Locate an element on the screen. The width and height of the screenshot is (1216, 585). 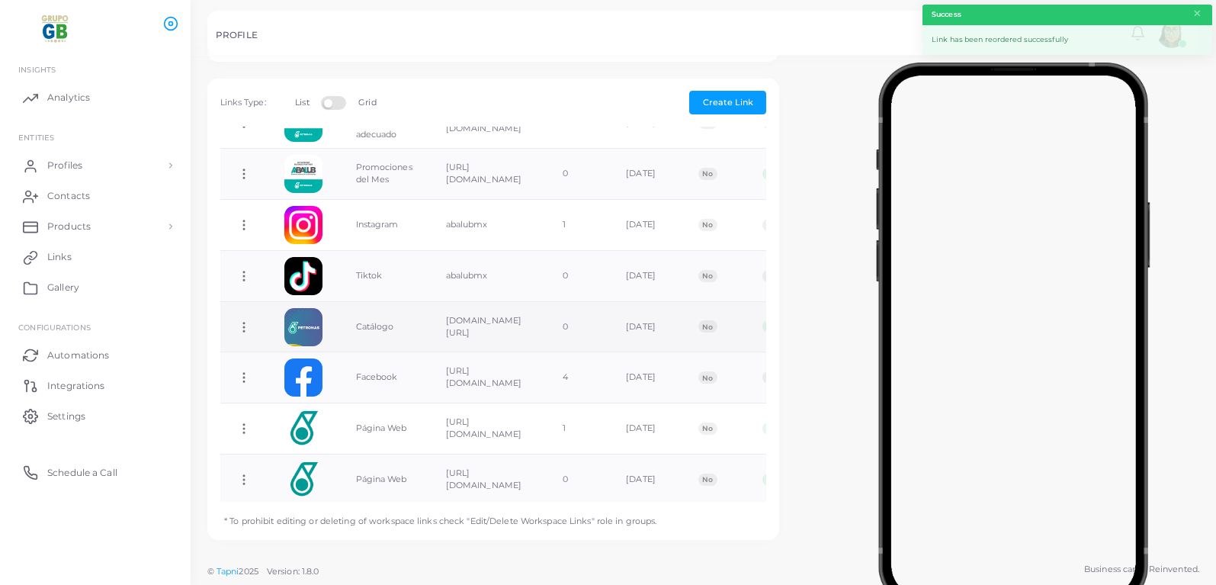
a: Profiles is located at coordinates (95, 165).